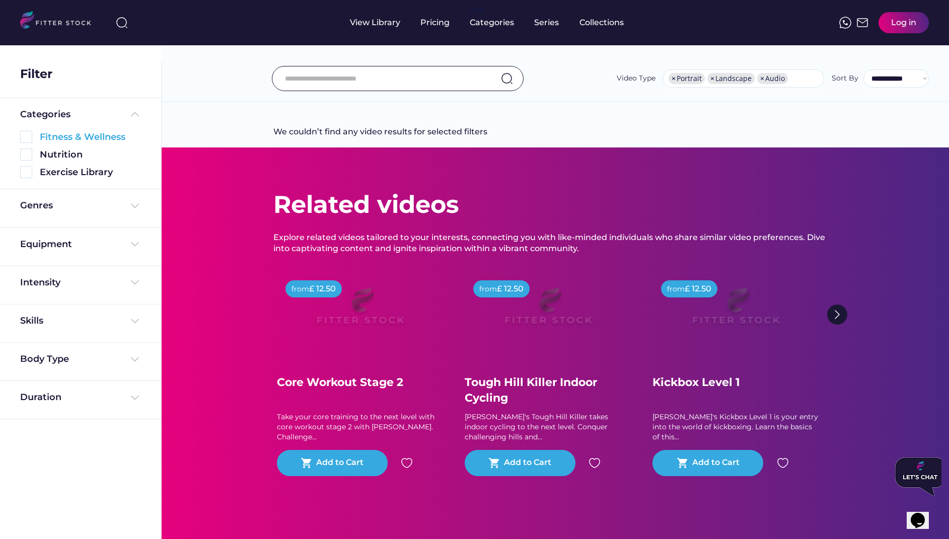 This screenshot has height=539, width=949. I want to click on img: Chat attention grabber, so click(29, 23).